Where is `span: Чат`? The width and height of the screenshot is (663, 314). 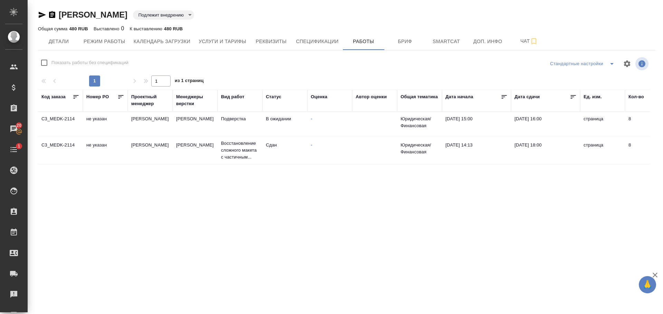
span: Чат is located at coordinates (529, 41).